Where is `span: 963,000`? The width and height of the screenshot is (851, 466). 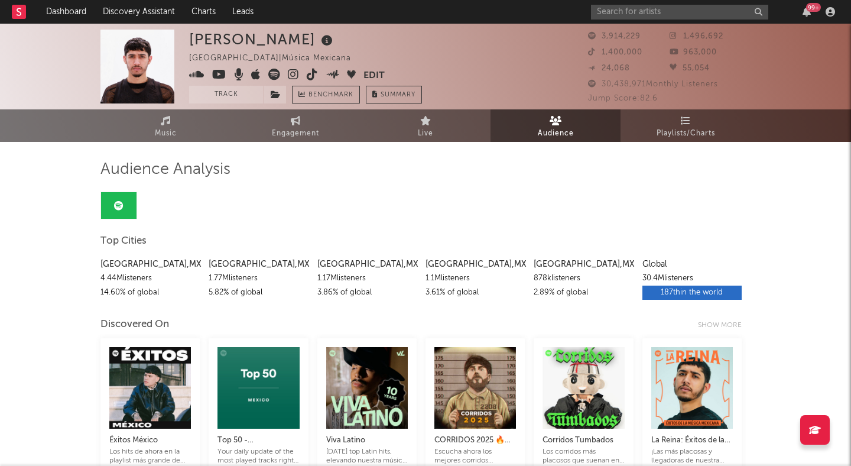
span: 963,000 is located at coordinates (693, 52).